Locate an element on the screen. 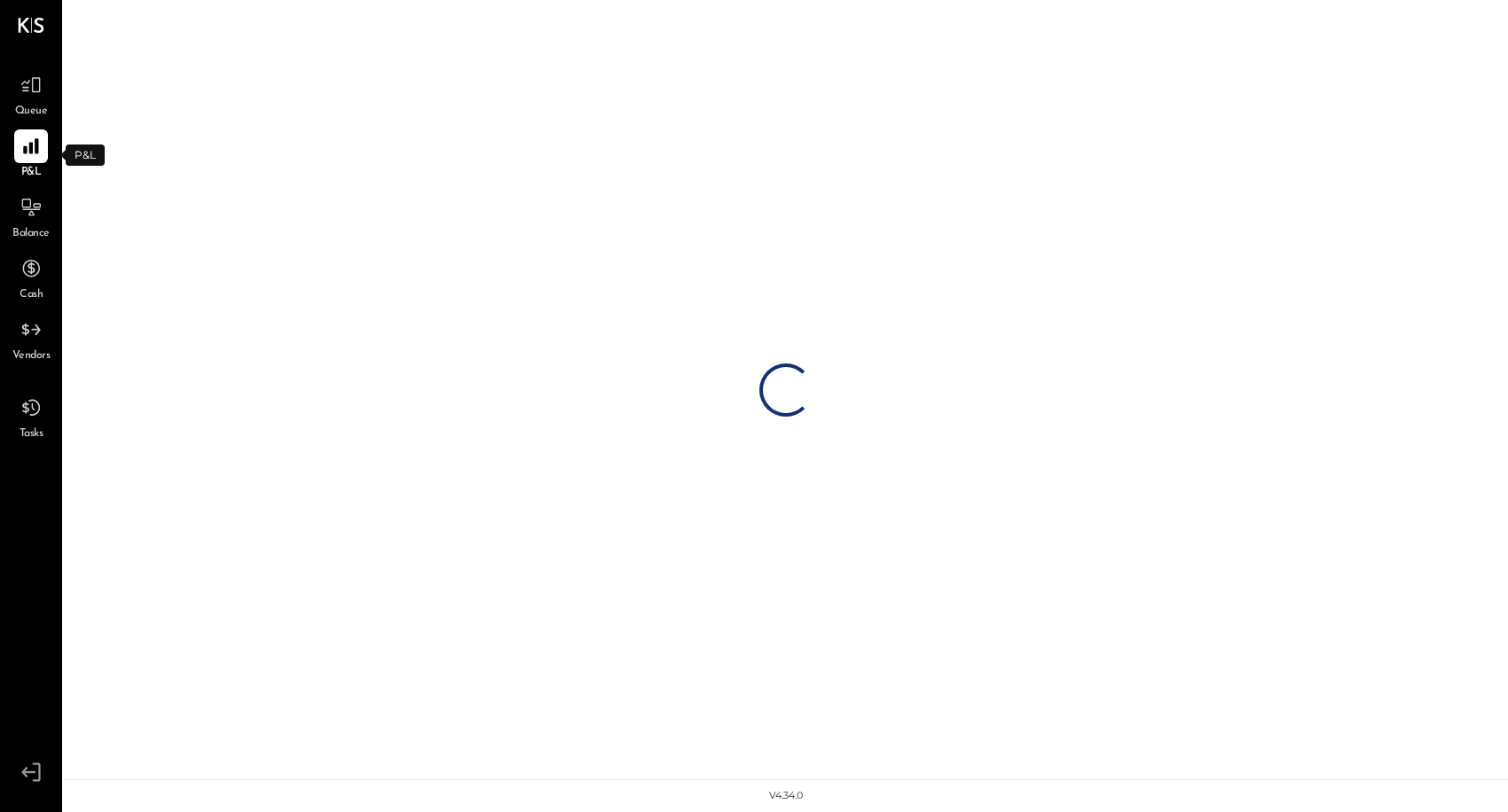 This screenshot has width=1508, height=812. a: Cash is located at coordinates (31, 277).